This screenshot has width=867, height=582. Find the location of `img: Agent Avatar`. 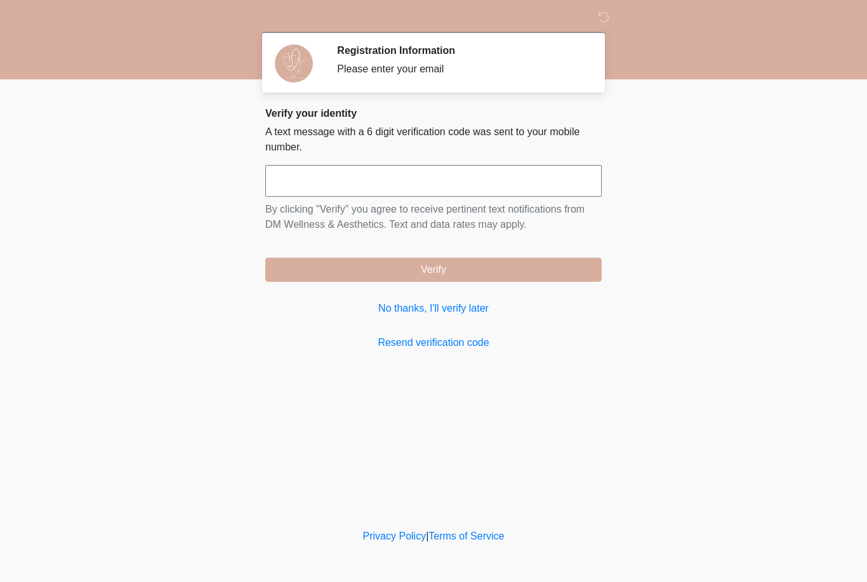

img: Agent Avatar is located at coordinates (294, 63).